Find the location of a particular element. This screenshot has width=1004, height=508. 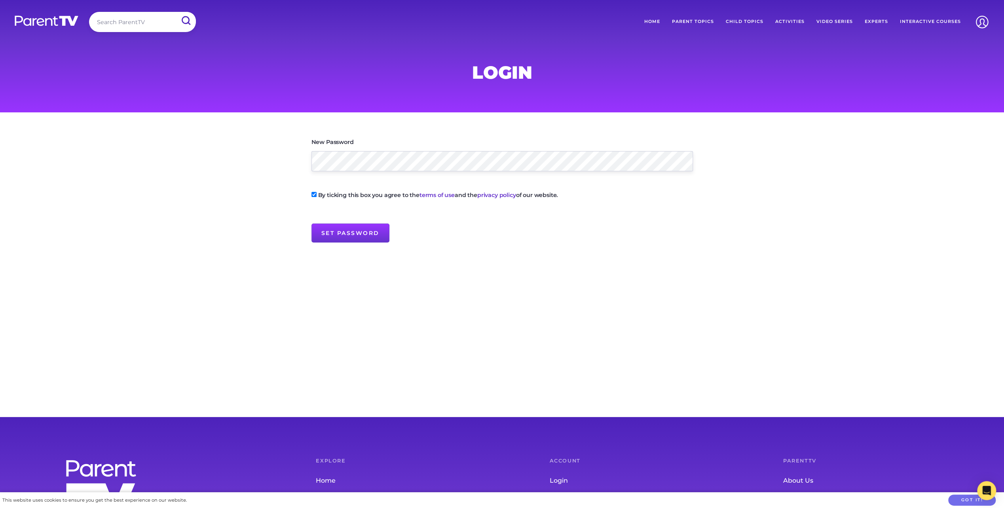

a: Video Series is located at coordinates (834, 22).